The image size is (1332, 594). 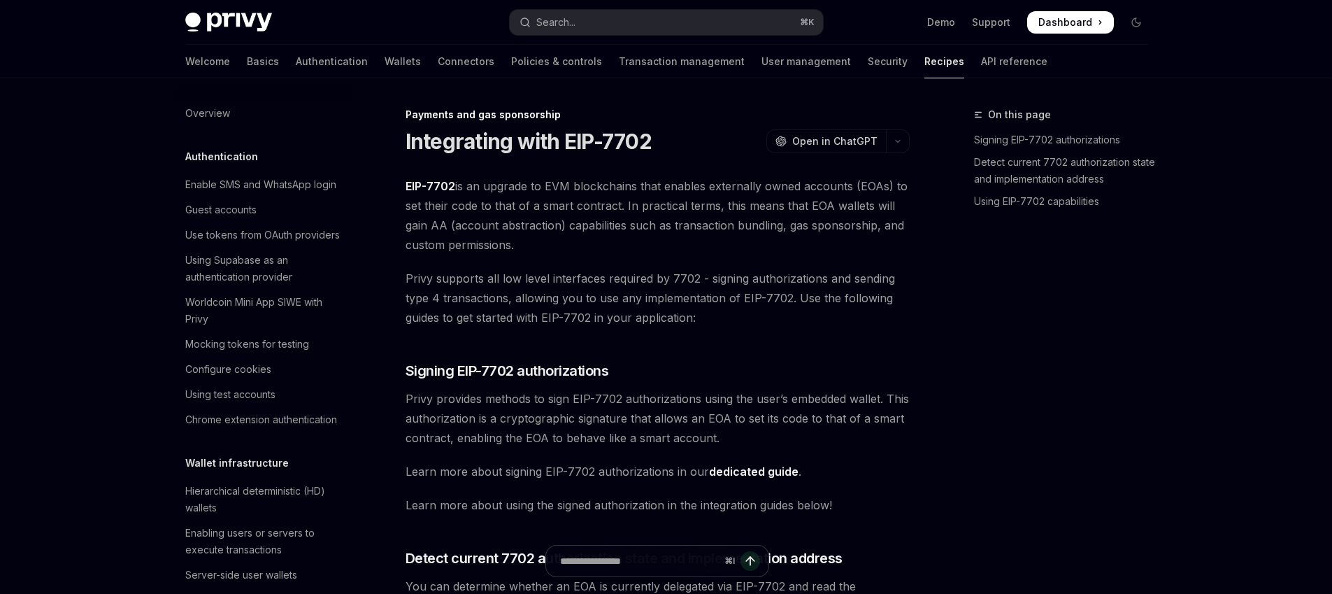 What do you see at coordinates (1066, 140) in the screenshot?
I see `a: Signing EIP-7702 authorizations` at bounding box center [1066, 140].